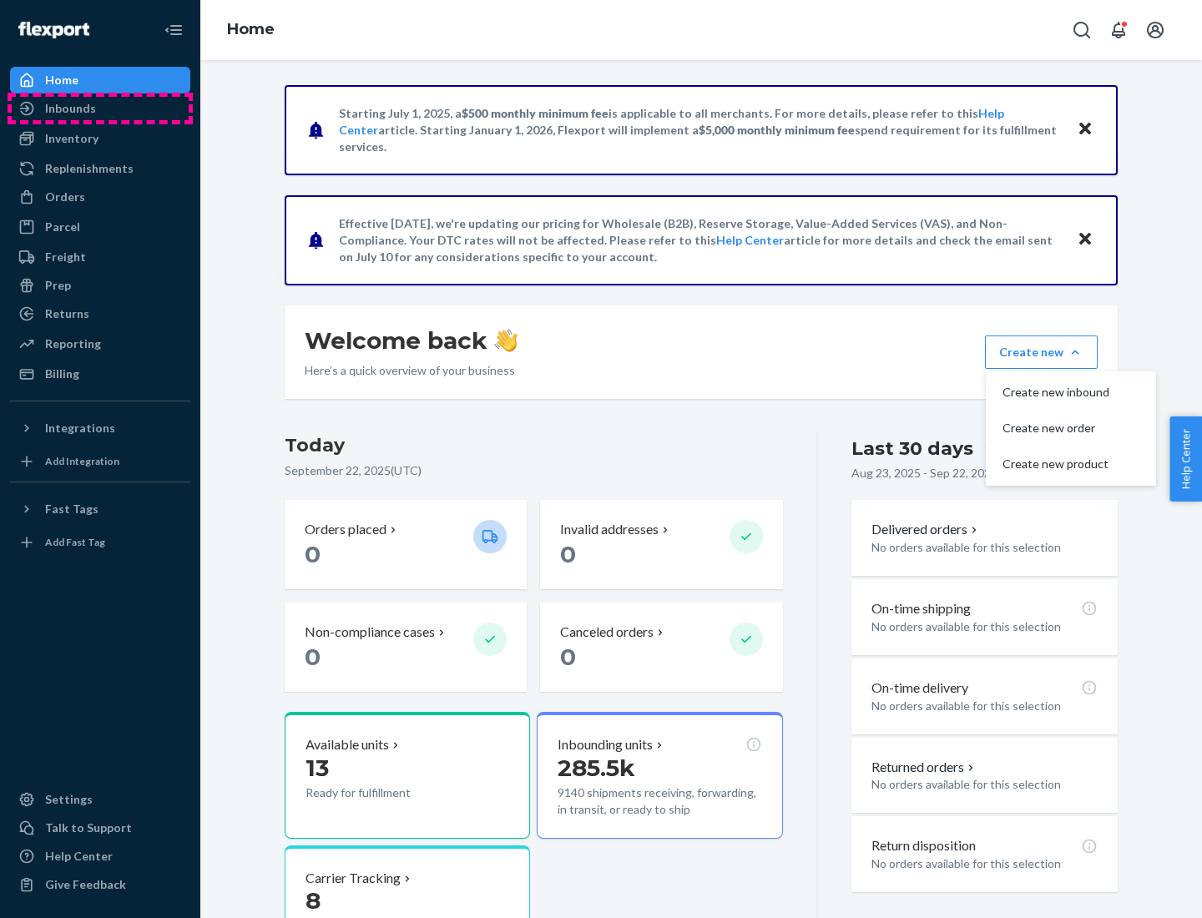 The height and width of the screenshot is (918, 1202). I want to click on span: 8, so click(313, 900).